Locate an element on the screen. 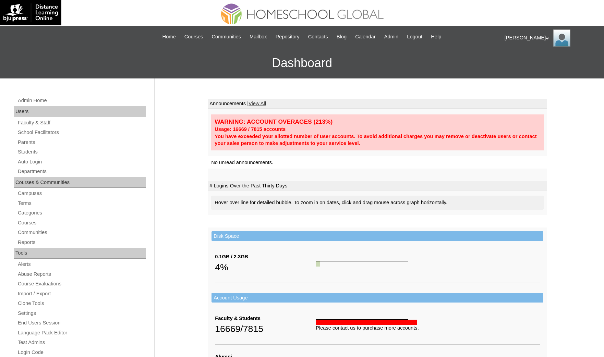 This screenshot has width=604, height=357. a: Logout is located at coordinates (415, 37).